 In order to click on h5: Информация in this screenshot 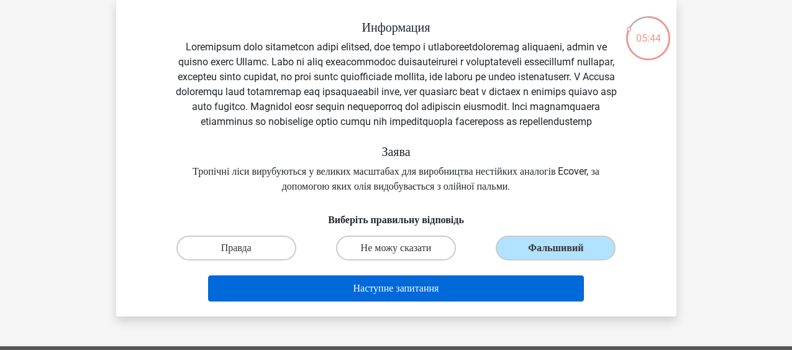, I will do `click(397, 27)`.